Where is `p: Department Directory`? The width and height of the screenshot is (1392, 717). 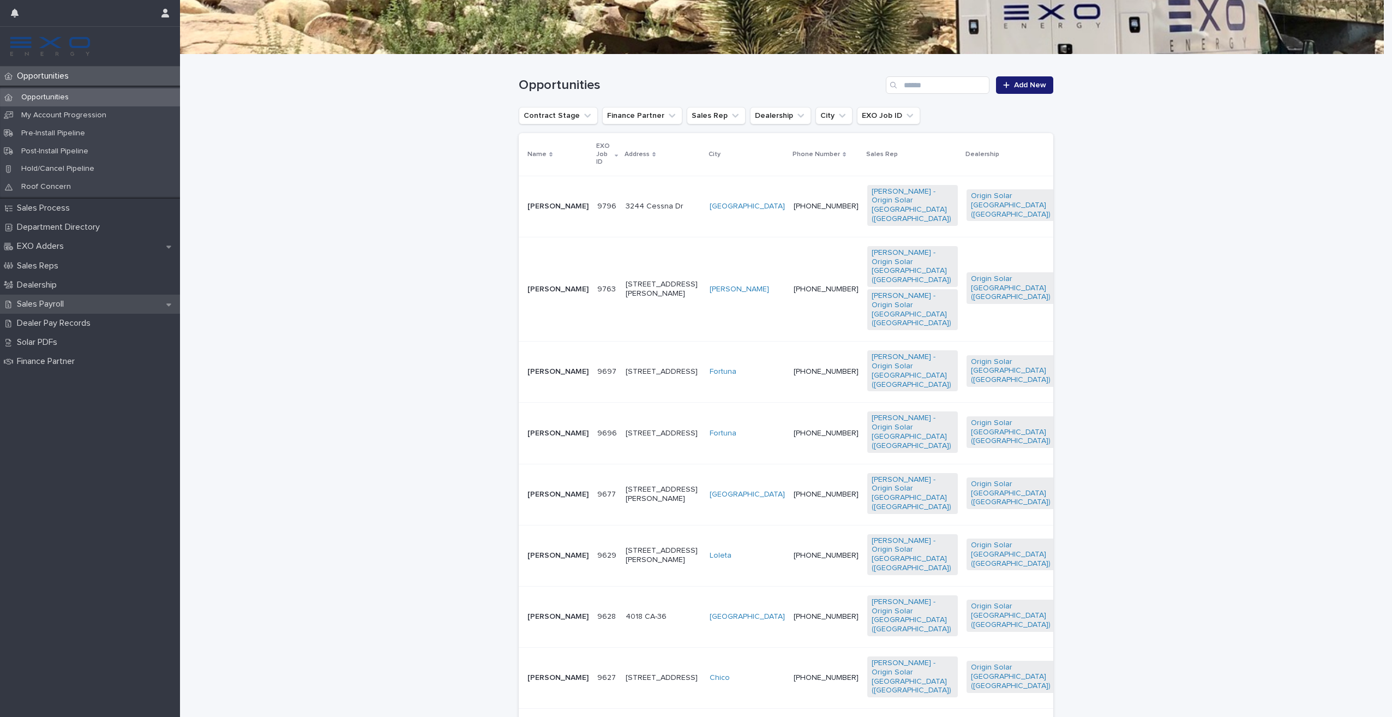 p: Department Directory is located at coordinates (61, 227).